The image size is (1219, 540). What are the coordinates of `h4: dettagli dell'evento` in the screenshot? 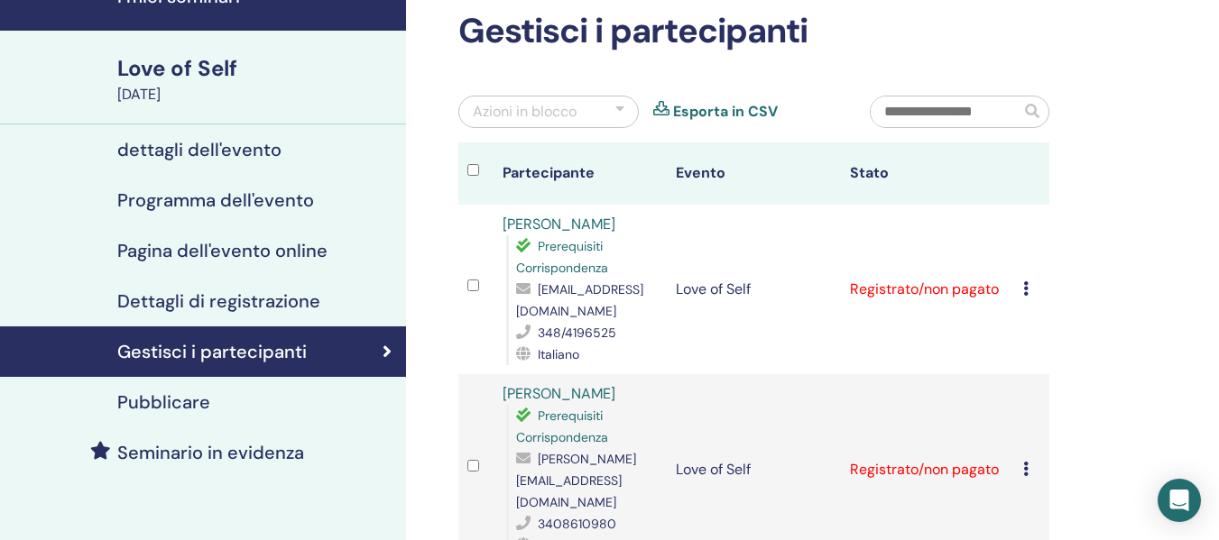 It's located at (199, 150).